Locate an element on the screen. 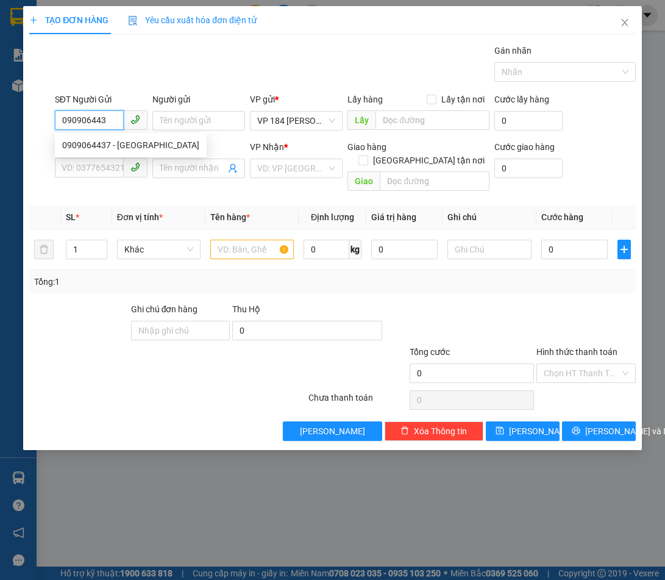 This screenshot has width=665, height=580. input: Ghi chú đơn hàng is located at coordinates (180, 330).